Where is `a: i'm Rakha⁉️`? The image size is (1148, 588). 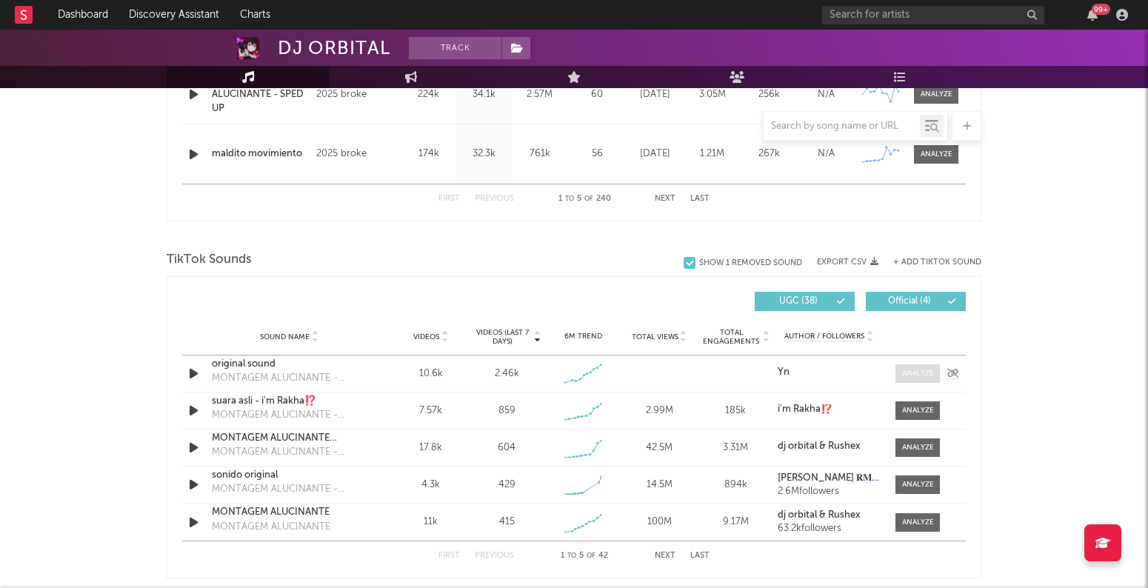
a: i'm Rakha⁉️ is located at coordinates (829, 410).